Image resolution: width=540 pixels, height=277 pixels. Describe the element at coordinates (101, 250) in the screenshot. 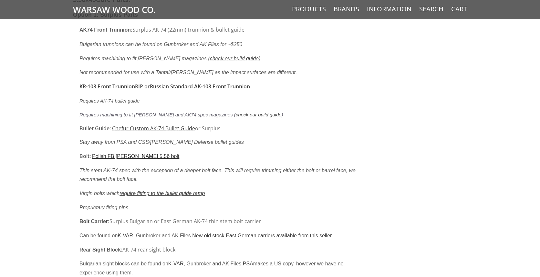

I see `strong: Rear Sight Block:` at that location.